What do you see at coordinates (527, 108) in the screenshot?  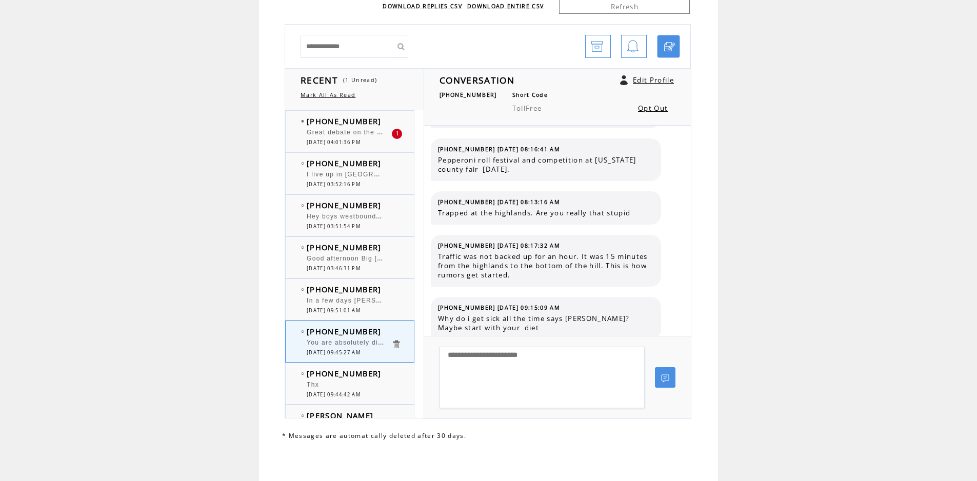 I see `span: TollFree` at bounding box center [527, 108].